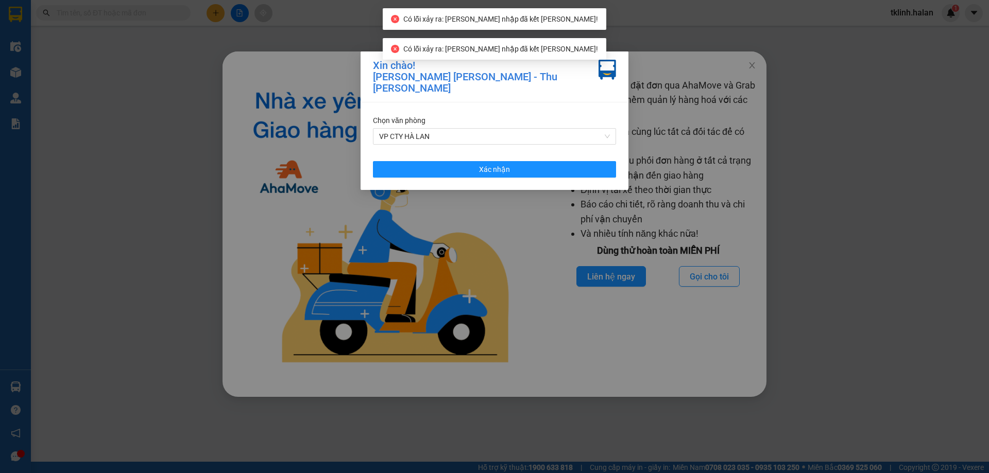 The image size is (989, 473). What do you see at coordinates (495, 169) in the screenshot?
I see `button: Xác nhận` at bounding box center [495, 169].